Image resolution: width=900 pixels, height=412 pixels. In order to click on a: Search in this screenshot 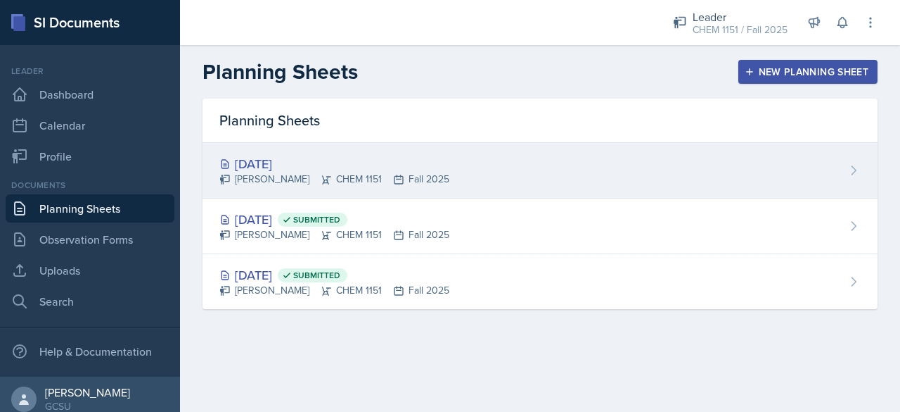, I will do `click(90, 301)`.